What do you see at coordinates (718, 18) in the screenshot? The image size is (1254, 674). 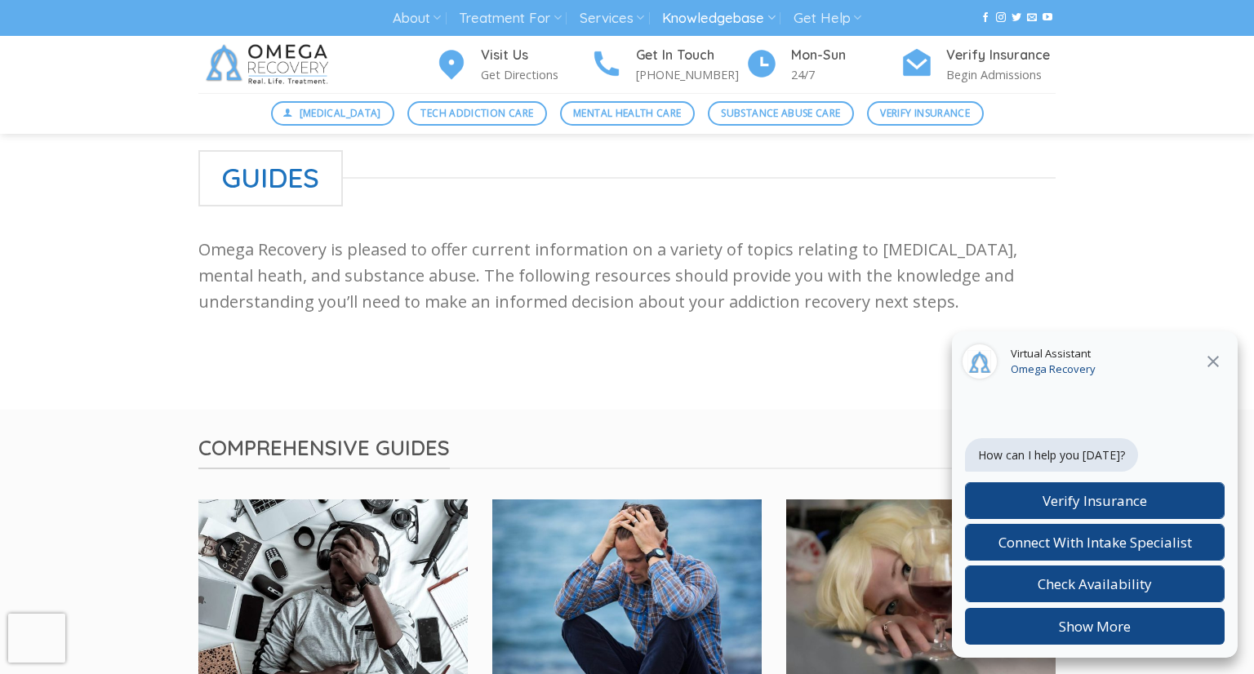 I see `a: Knowledgebase` at bounding box center [718, 18].